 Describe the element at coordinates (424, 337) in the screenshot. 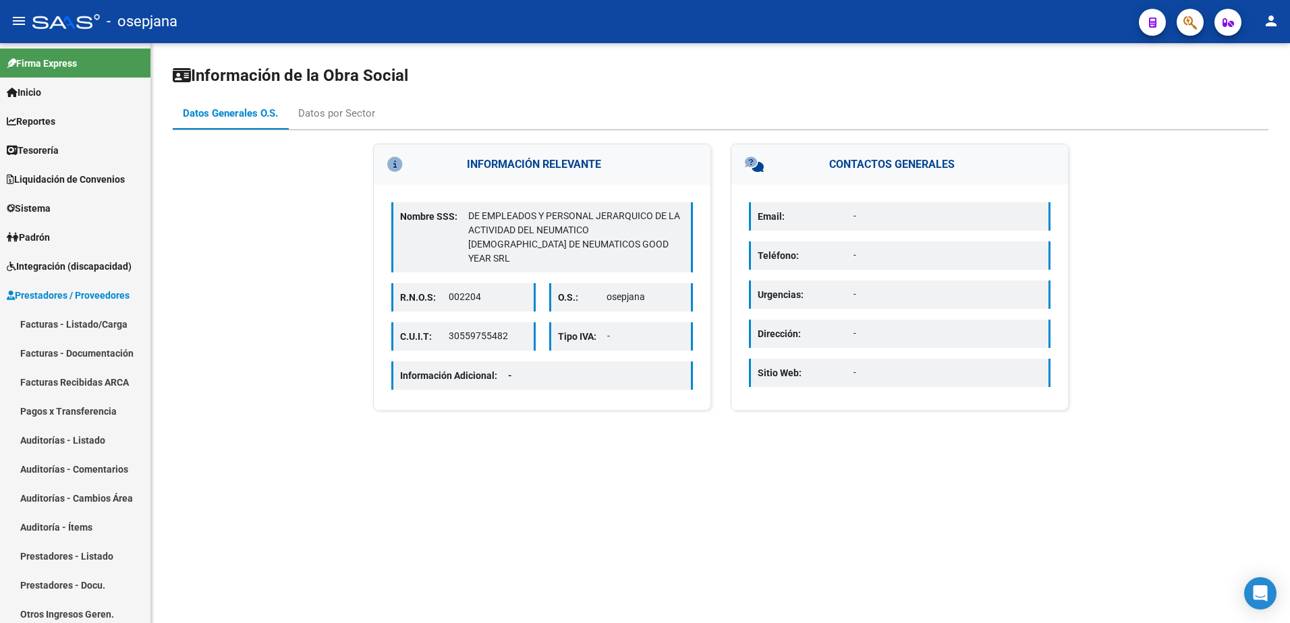

I see `p: C.U.I.T:` at that location.